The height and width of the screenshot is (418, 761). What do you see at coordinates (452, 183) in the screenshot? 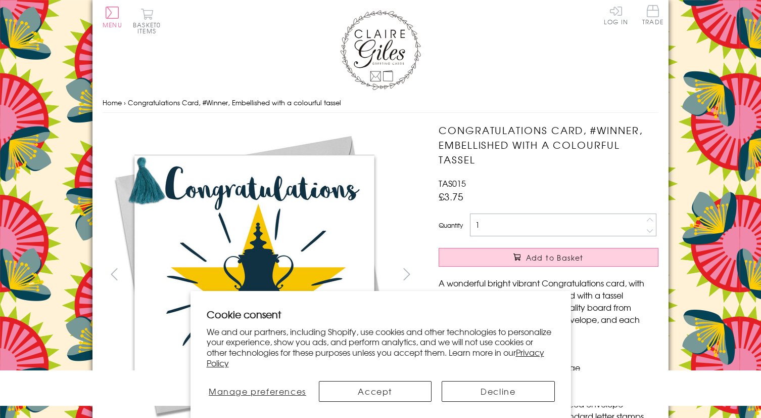
I see `span: TAS015` at bounding box center [452, 183].